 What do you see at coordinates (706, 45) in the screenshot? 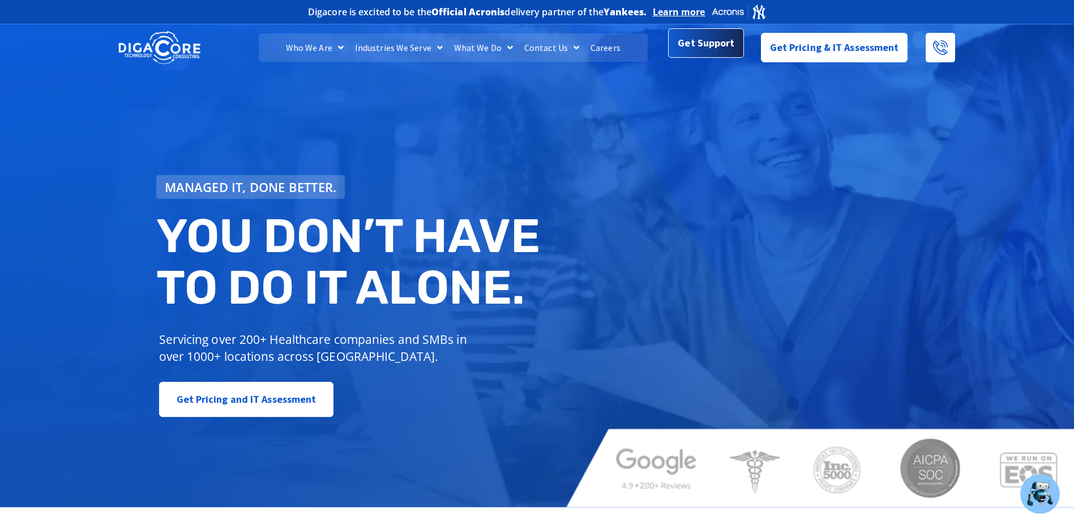
I see `span: Get Support` at bounding box center [706, 45].